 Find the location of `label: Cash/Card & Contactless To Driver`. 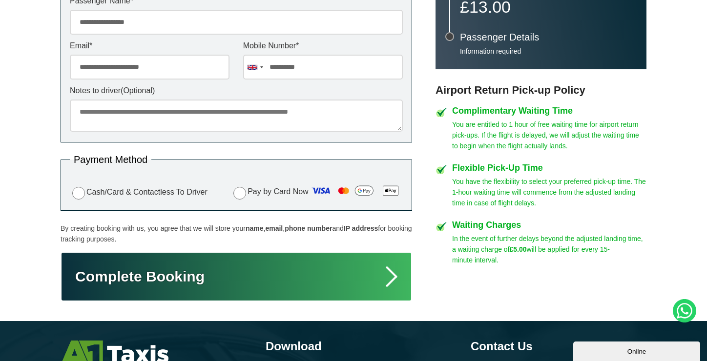

label: Cash/Card & Contactless To Driver is located at coordinates (139, 192).